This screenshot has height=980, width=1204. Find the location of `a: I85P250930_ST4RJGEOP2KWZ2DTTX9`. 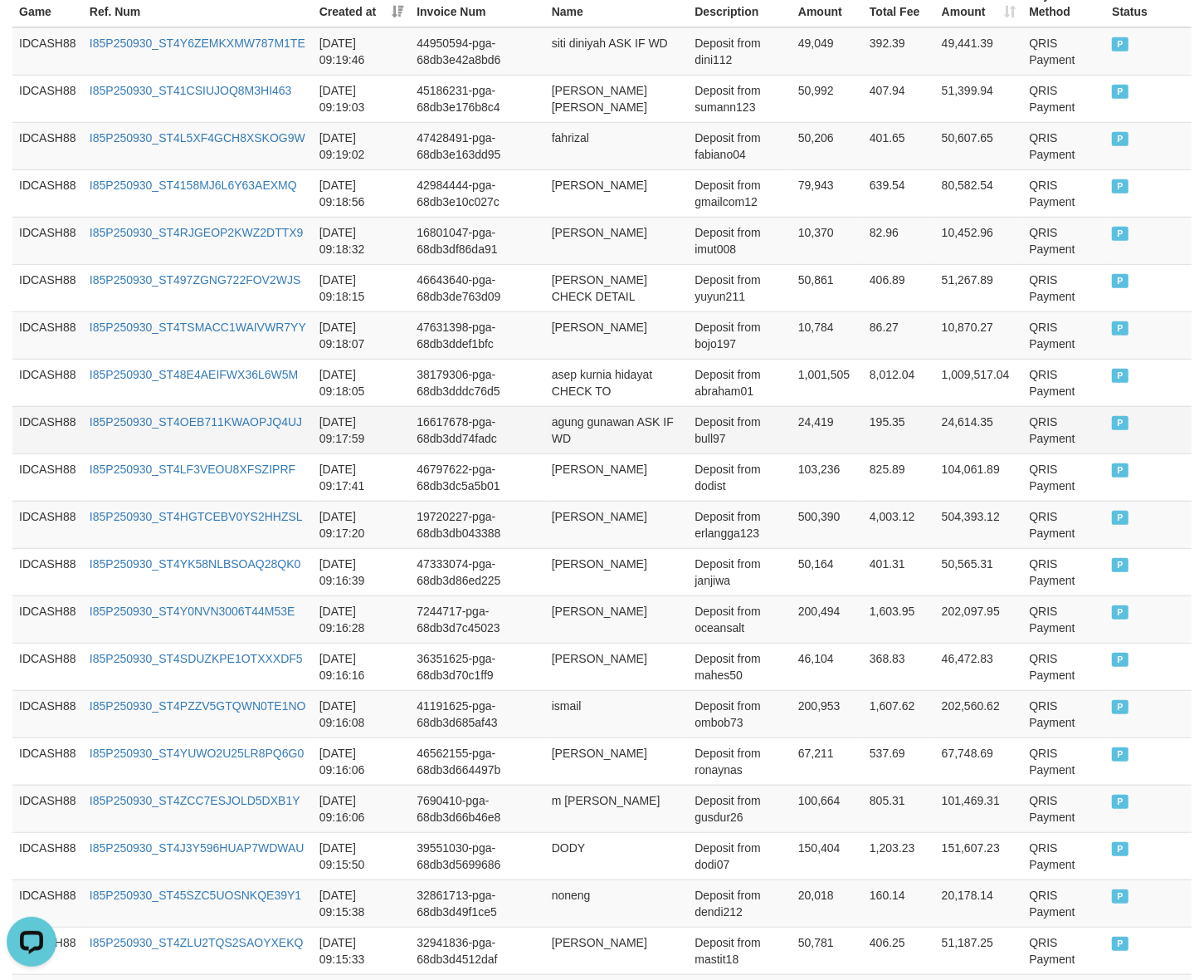

a: I85P250930_ST4RJGEOP2KWZ2DTTX9 is located at coordinates (197, 233).